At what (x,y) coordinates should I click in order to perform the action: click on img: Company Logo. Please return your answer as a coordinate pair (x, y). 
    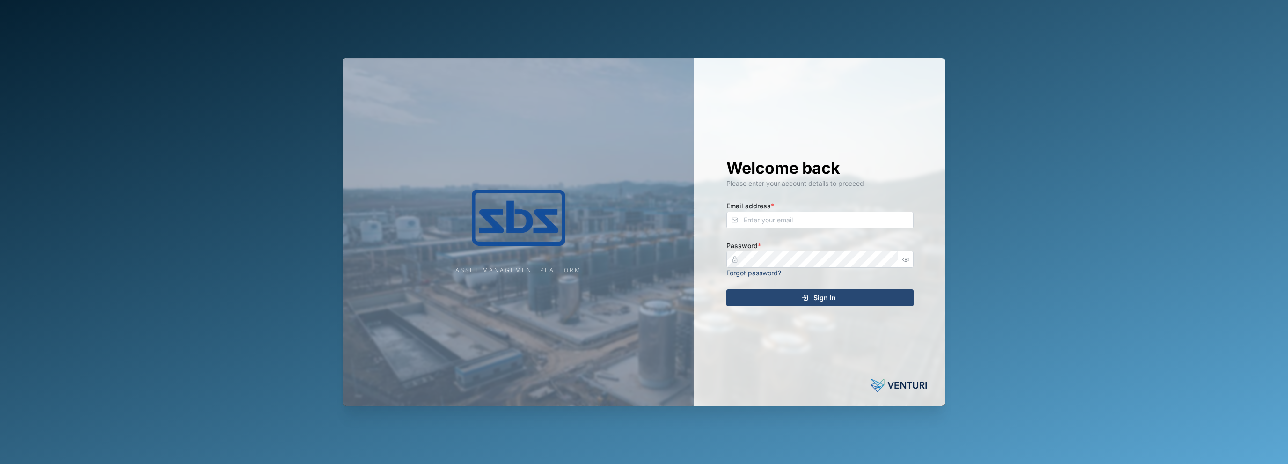
    Looking at the image, I should click on (519, 218).